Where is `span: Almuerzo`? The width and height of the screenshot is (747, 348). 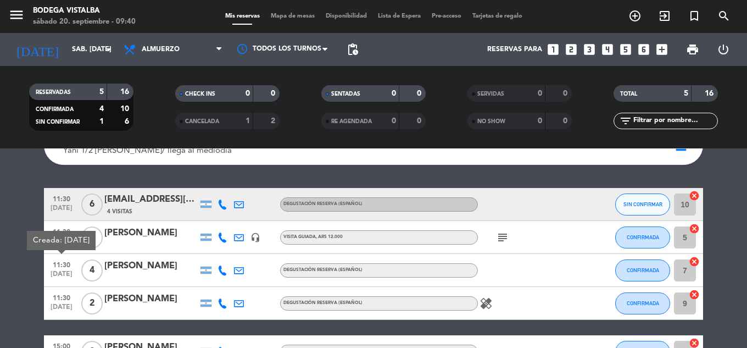 span: Almuerzo is located at coordinates (160, 49).